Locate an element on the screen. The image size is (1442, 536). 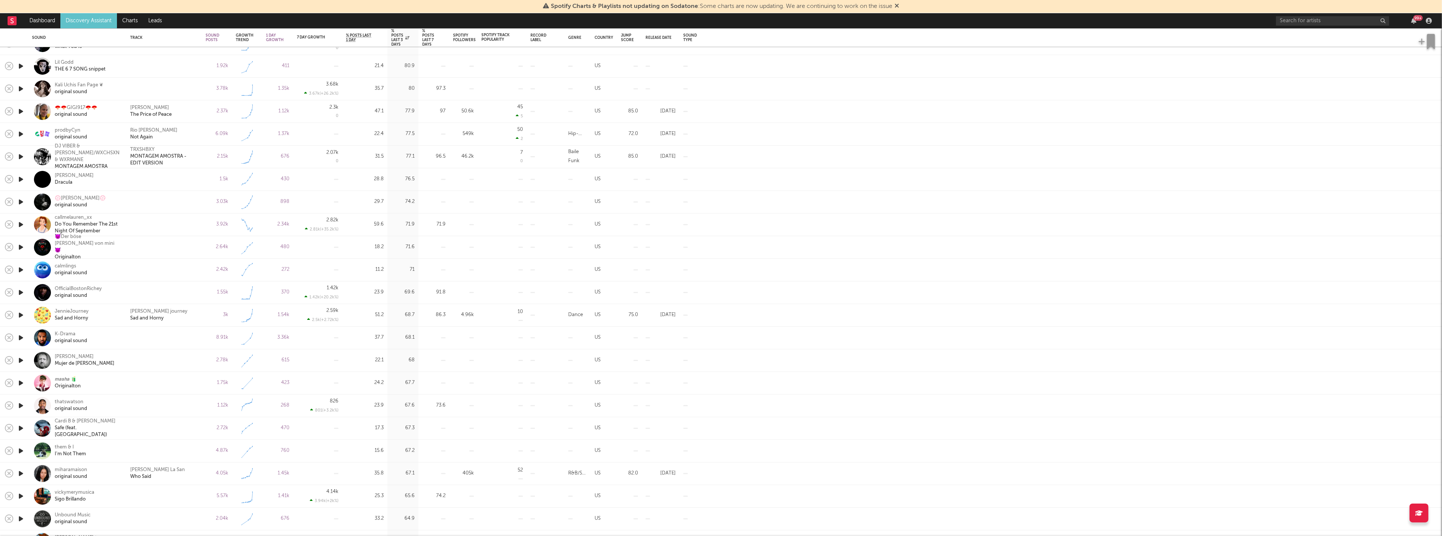
a: miharamaisonoriginal sound is located at coordinates (71, 473).